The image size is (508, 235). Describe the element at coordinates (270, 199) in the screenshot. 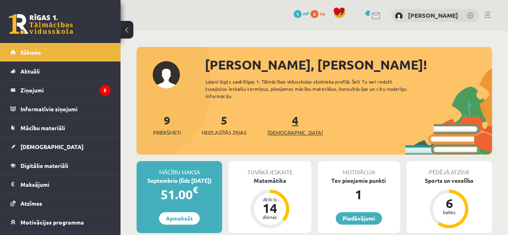

I see `div: Atlicis` at that location.